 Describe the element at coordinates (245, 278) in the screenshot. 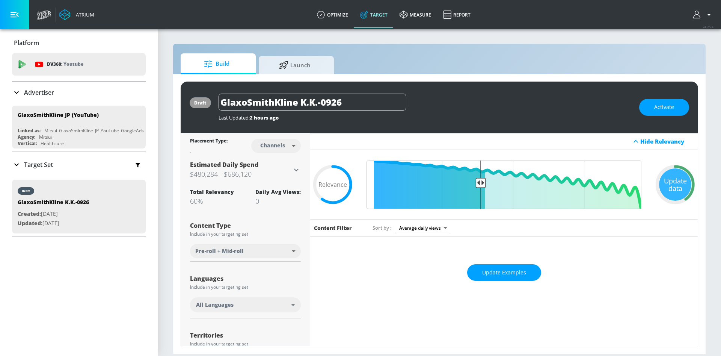

I see `div: Languages` at that location.